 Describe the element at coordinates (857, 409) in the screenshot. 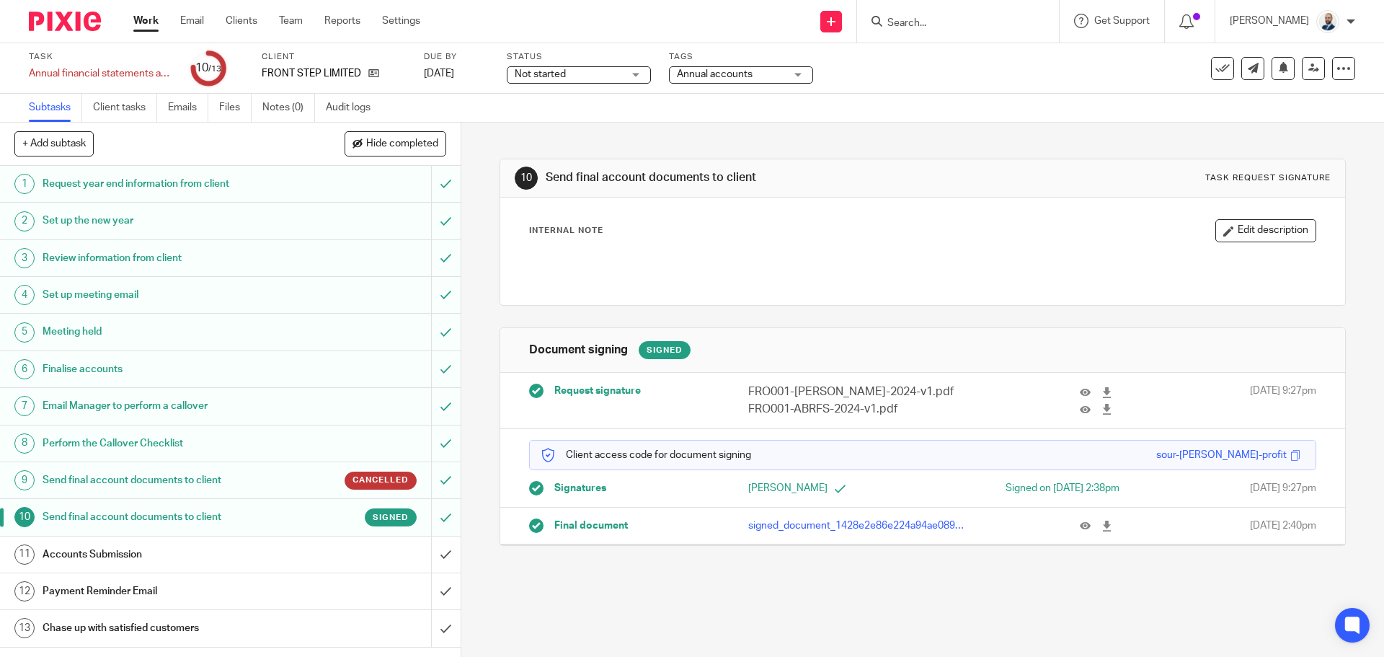

I see `p: FRO001-ABRFS-2024-v1.pdf` at that location.